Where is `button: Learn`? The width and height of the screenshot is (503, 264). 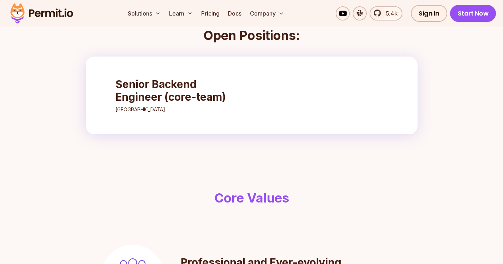 button: Learn is located at coordinates (181, 13).